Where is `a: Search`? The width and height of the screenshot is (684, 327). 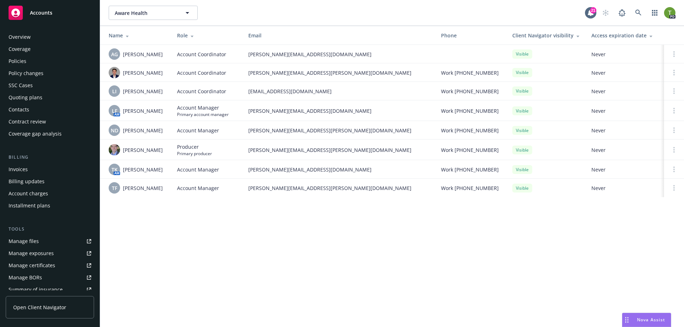 a: Search is located at coordinates (638, 13).